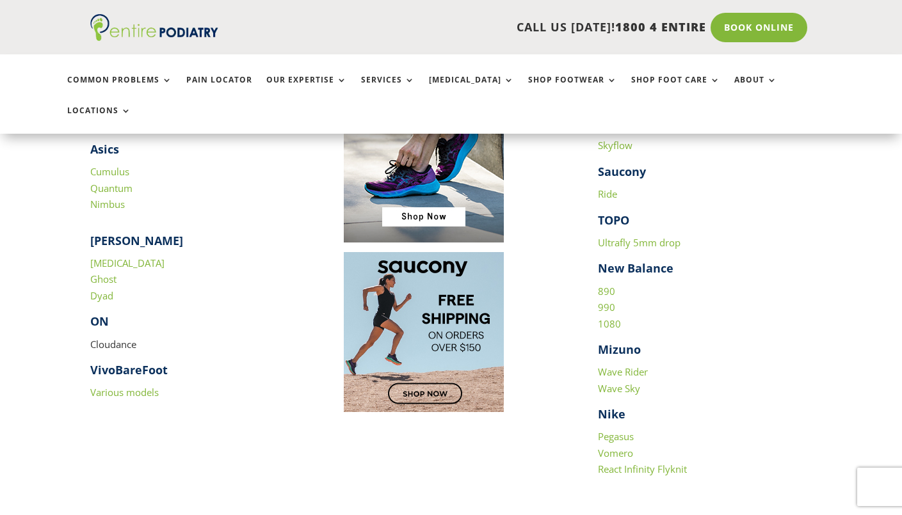 The image size is (902, 515). I want to click on a: Shop Foot Care, so click(675, 89).